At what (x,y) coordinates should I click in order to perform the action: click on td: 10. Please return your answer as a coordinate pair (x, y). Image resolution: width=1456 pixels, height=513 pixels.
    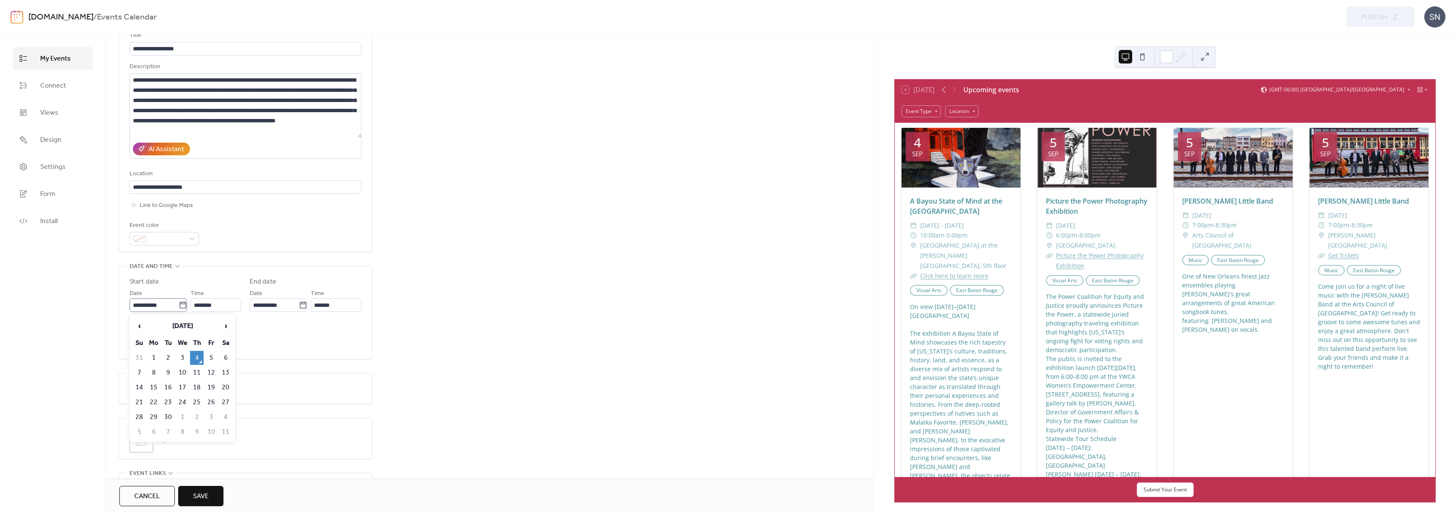
    Looking at the image, I should click on (182, 372).